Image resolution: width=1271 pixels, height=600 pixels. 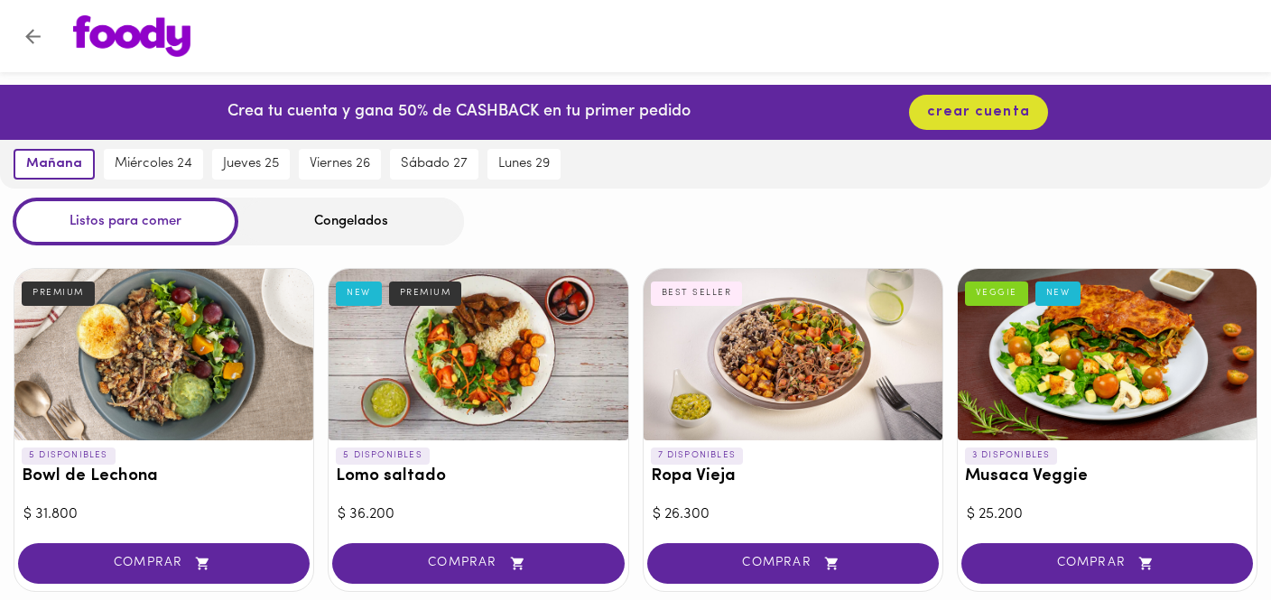 I want to click on span: lunes 29, so click(x=524, y=164).